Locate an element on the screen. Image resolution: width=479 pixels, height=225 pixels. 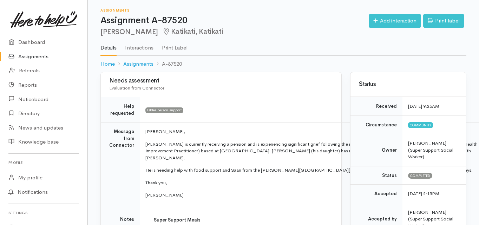
nav: breadcrumb is located at coordinates (283, 64).